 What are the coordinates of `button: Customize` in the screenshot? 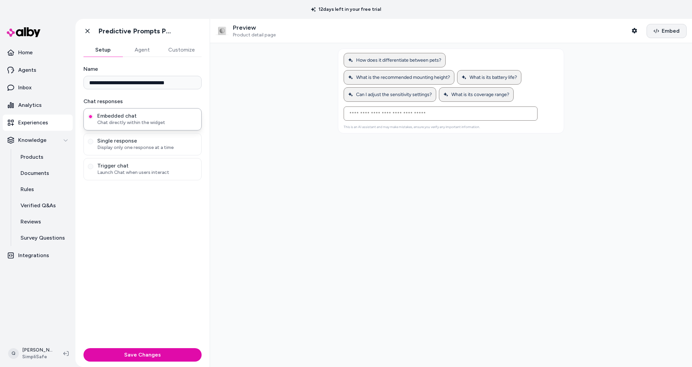 It's located at (182, 50).